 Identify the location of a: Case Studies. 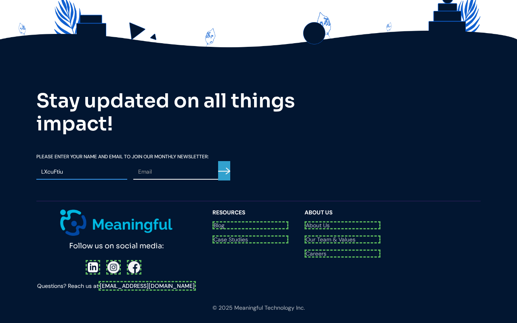
(250, 239).